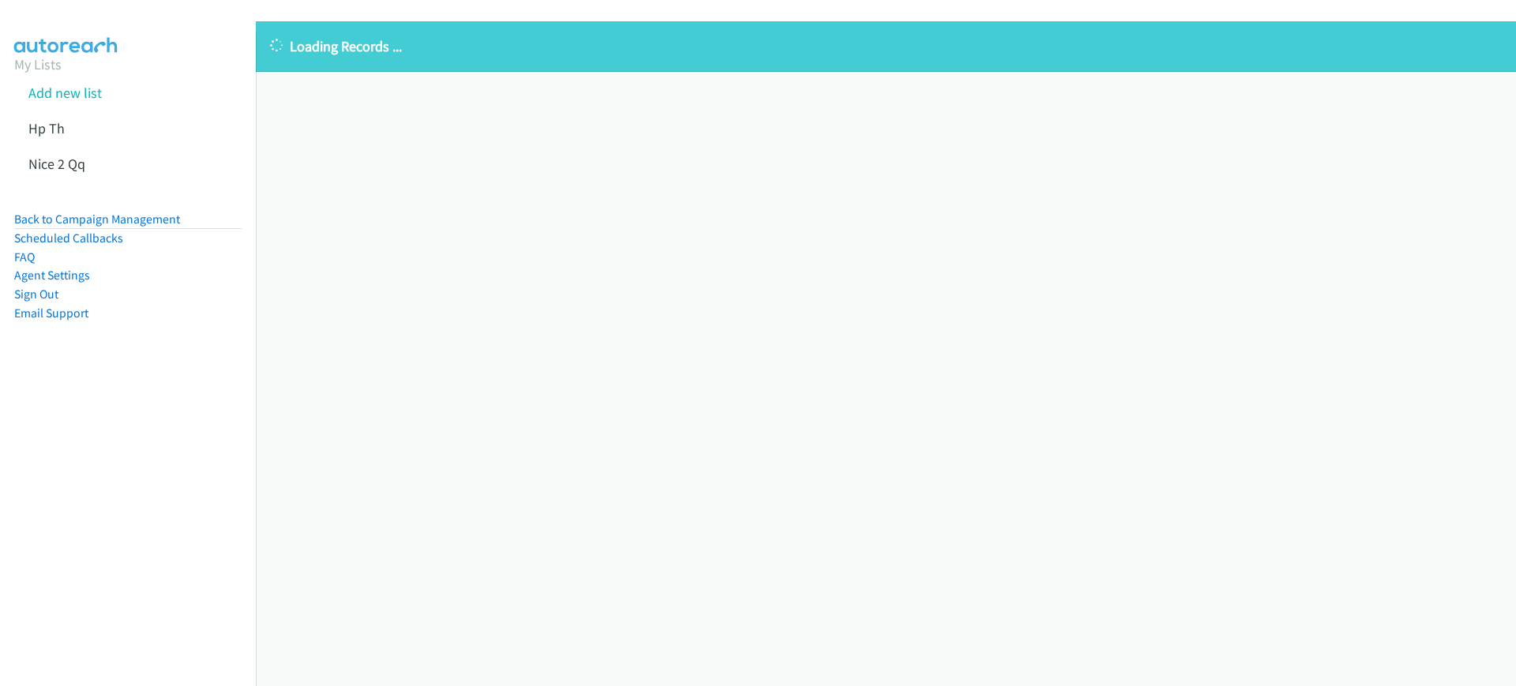 This screenshot has width=1516, height=686. I want to click on a: My Lists, so click(38, 64).